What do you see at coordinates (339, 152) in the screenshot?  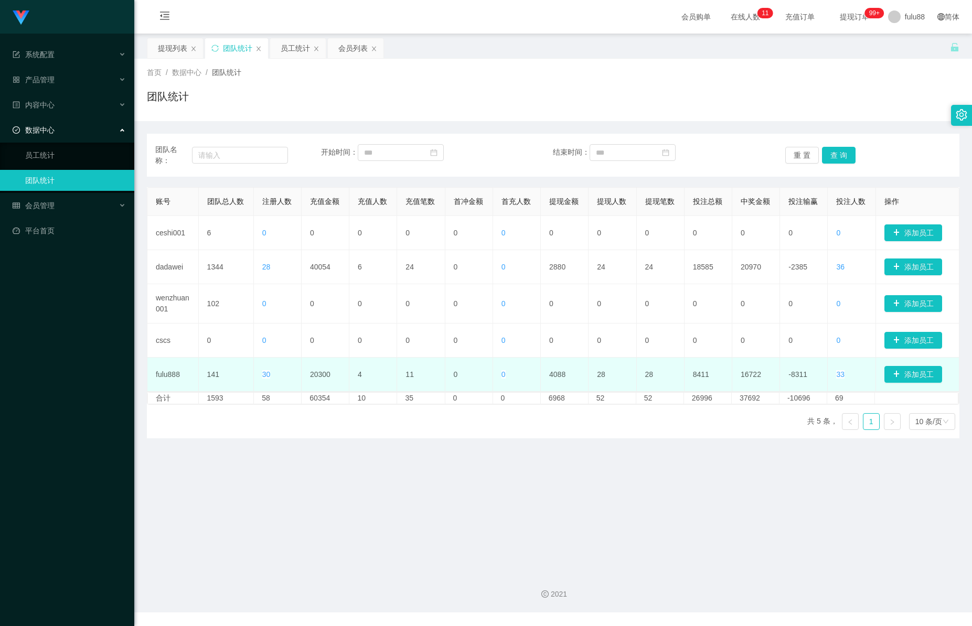 I see `span: 开始时间：` at bounding box center [339, 152].